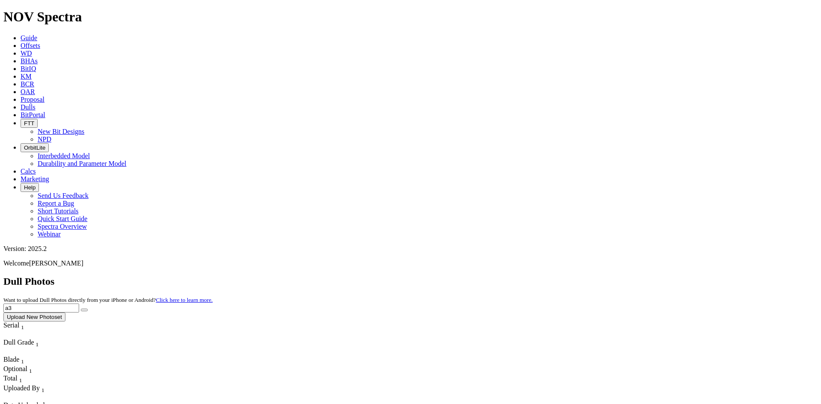 The width and height of the screenshot is (821, 404). Describe the element at coordinates (41, 308) in the screenshot. I see `input: Search Serial Number` at that location.